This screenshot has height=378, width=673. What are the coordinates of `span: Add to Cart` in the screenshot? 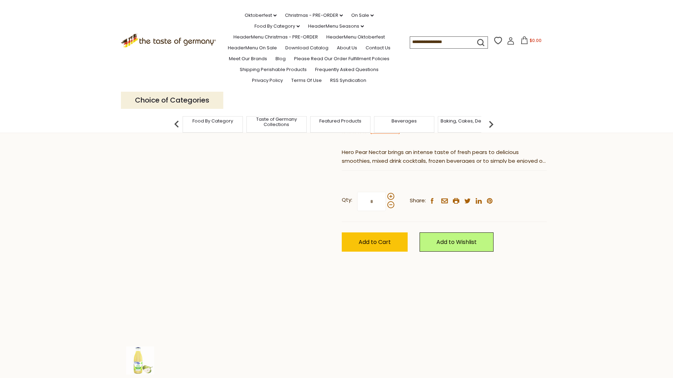 It's located at (375, 242).